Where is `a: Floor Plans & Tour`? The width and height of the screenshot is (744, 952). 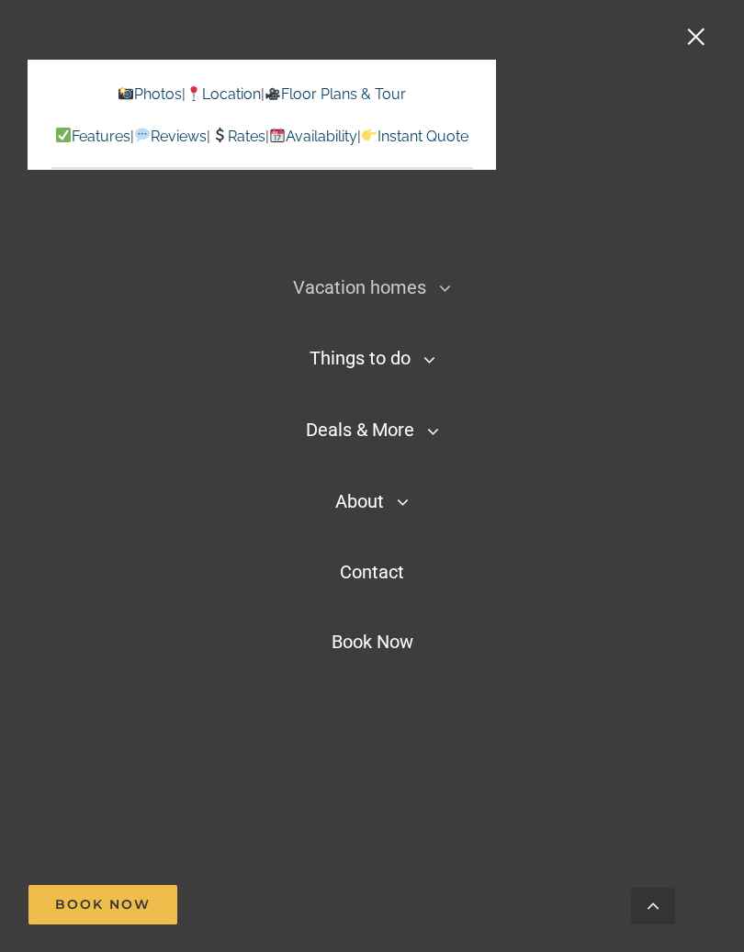 a: Floor Plans & Tour is located at coordinates (335, 94).